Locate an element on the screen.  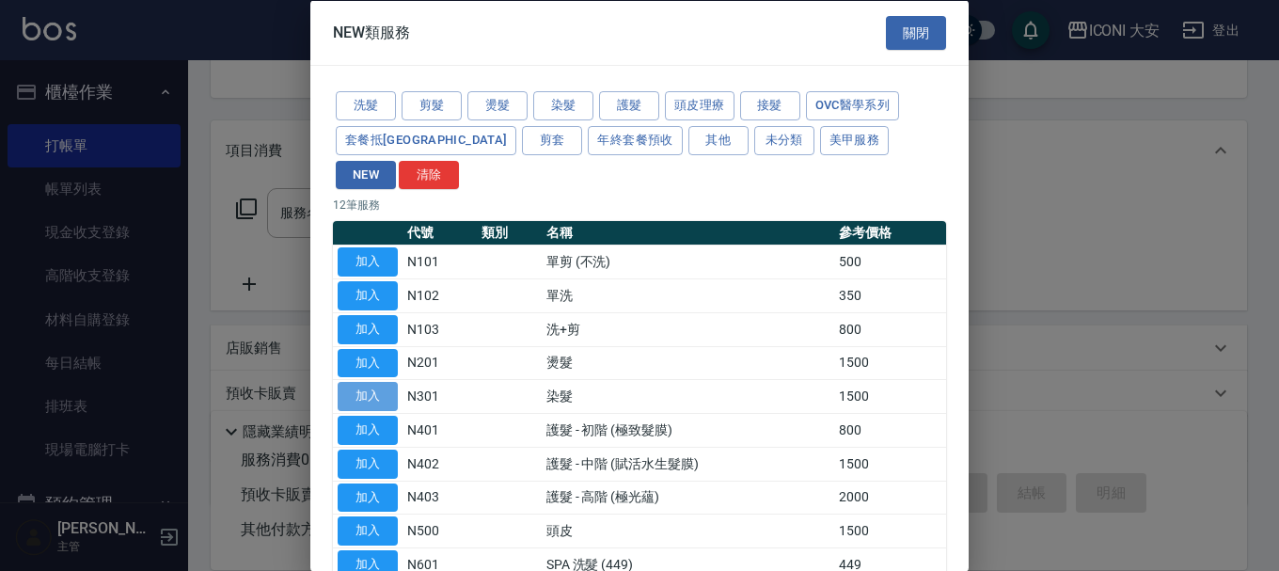
td: 護髮 - 初階 (極致髮膜) is located at coordinates (687, 430).